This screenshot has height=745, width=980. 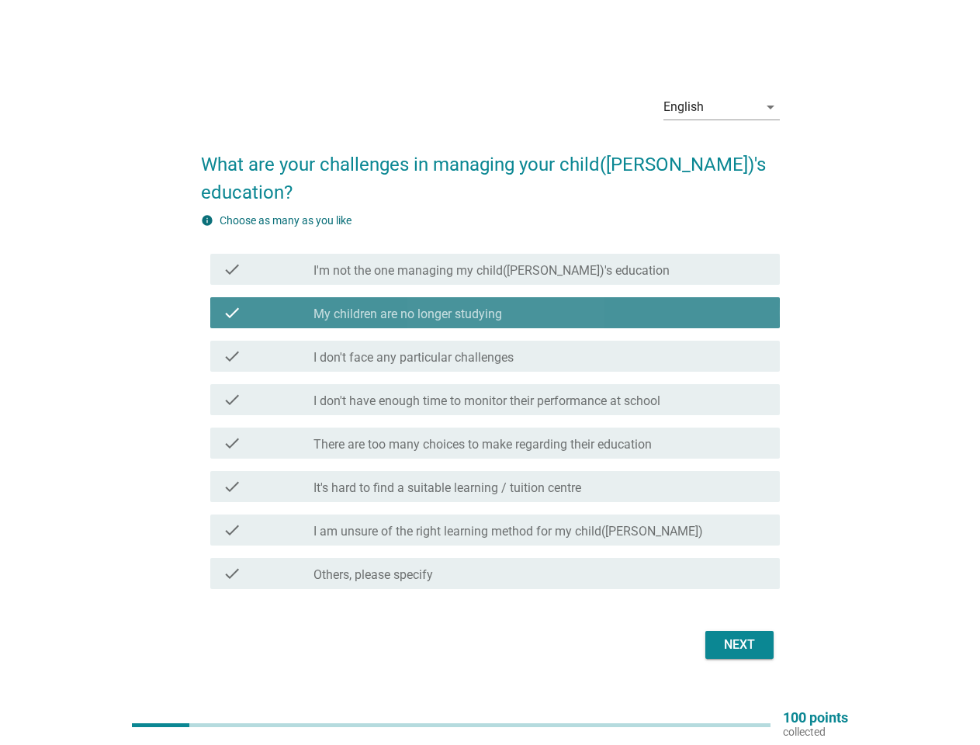 I want to click on label: Choose as many as you like, so click(x=285, y=220).